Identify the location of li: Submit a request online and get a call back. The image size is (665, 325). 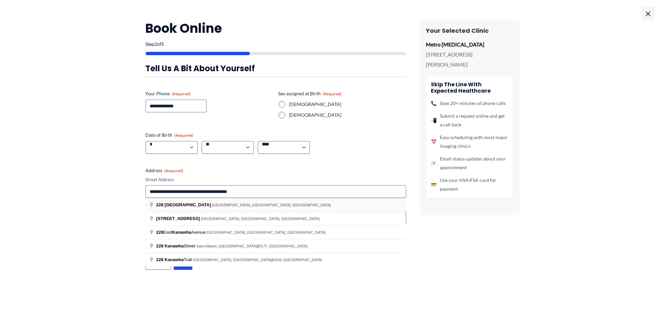
(470, 120).